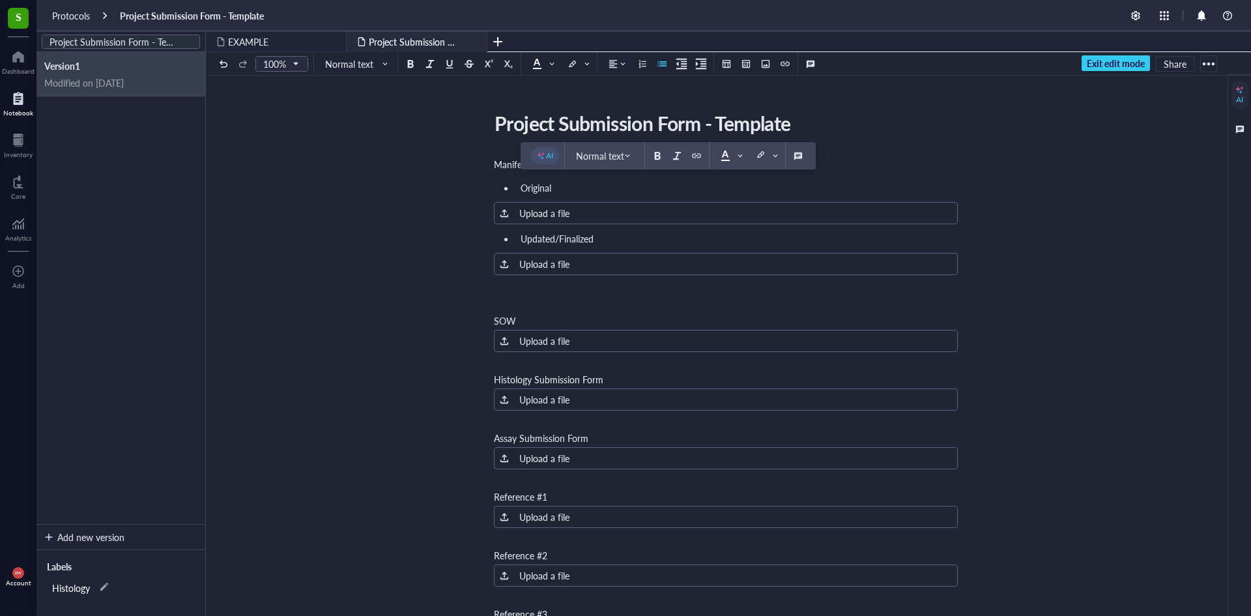 This screenshot has height=616, width=1251. What do you see at coordinates (280, 64) in the screenshot?
I see `span: 100%` at bounding box center [280, 64].